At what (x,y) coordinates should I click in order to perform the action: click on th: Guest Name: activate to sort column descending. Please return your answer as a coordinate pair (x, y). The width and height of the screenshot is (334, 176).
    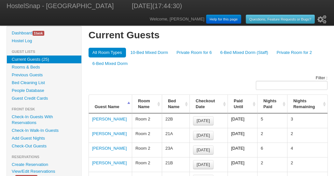
    Looking at the image, I should click on (110, 104).